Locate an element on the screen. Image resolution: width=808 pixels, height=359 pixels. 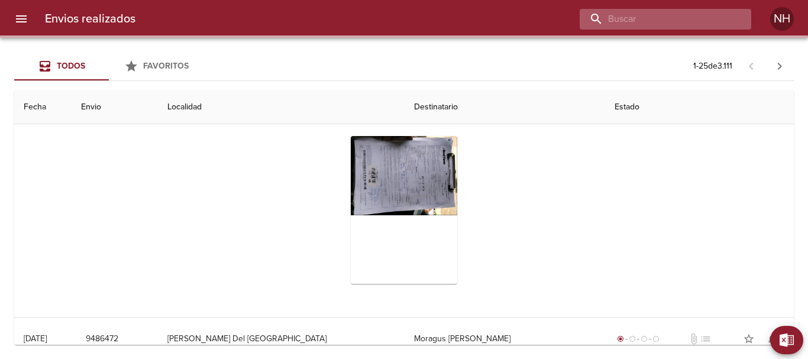
th: Envio is located at coordinates (115, 107).